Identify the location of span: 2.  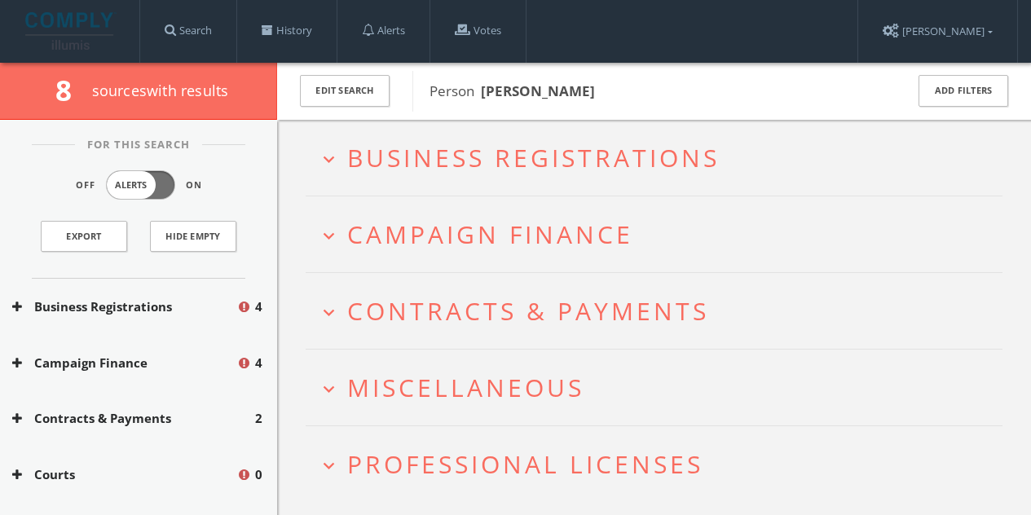
(258, 418).